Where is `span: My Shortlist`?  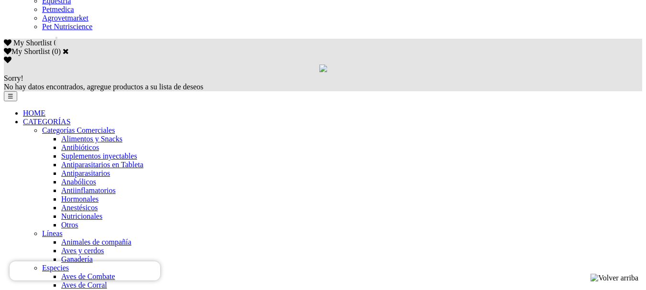
span: My Shortlist is located at coordinates (33, 43).